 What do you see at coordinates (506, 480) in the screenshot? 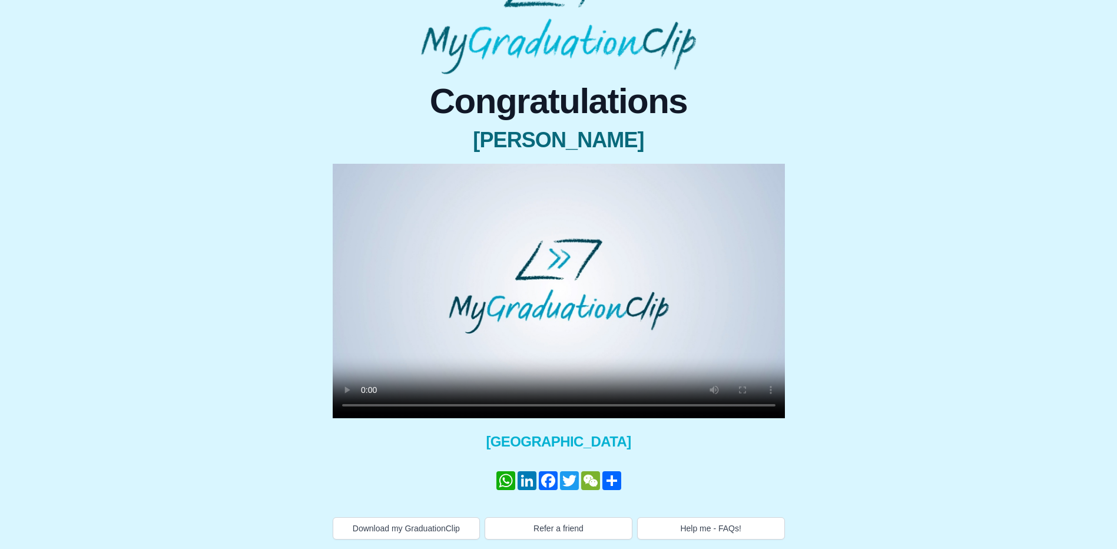
I see `a: WhatsApp` at bounding box center [506, 480].